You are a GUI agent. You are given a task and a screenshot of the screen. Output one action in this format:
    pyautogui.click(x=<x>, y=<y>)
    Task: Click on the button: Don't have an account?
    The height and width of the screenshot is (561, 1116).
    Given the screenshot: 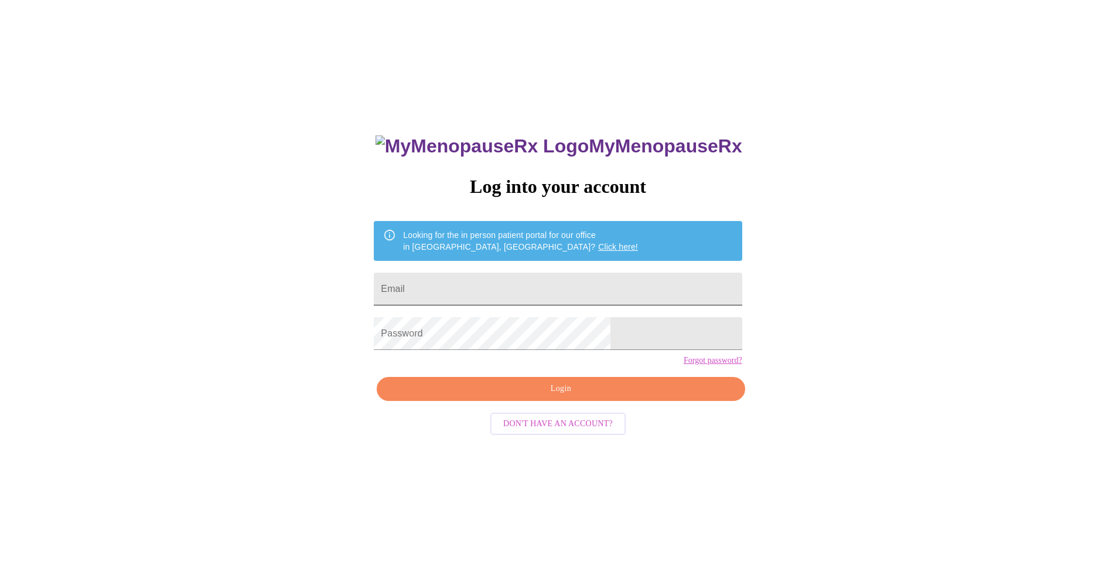 What is the action you would take?
    pyautogui.click(x=558, y=424)
    